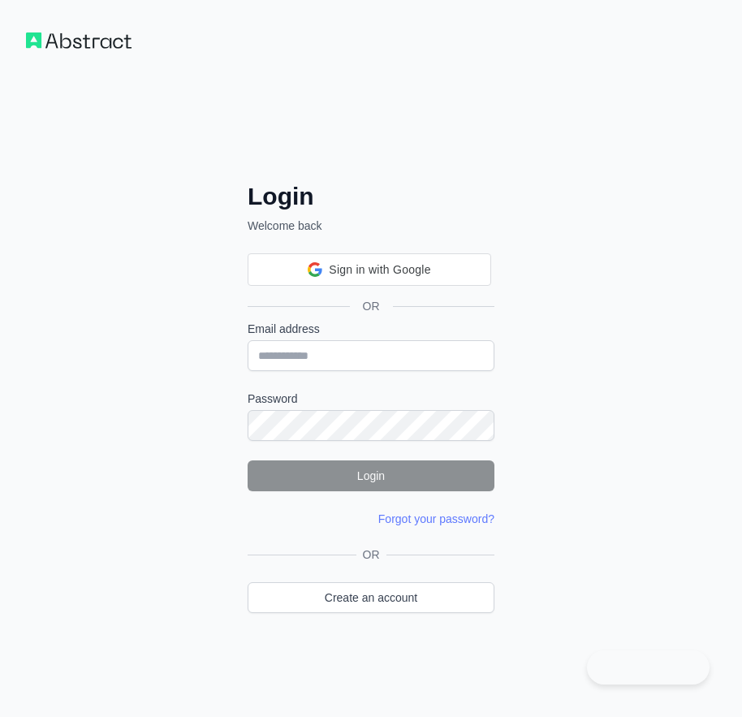  I want to click on h2: Login, so click(371, 197).